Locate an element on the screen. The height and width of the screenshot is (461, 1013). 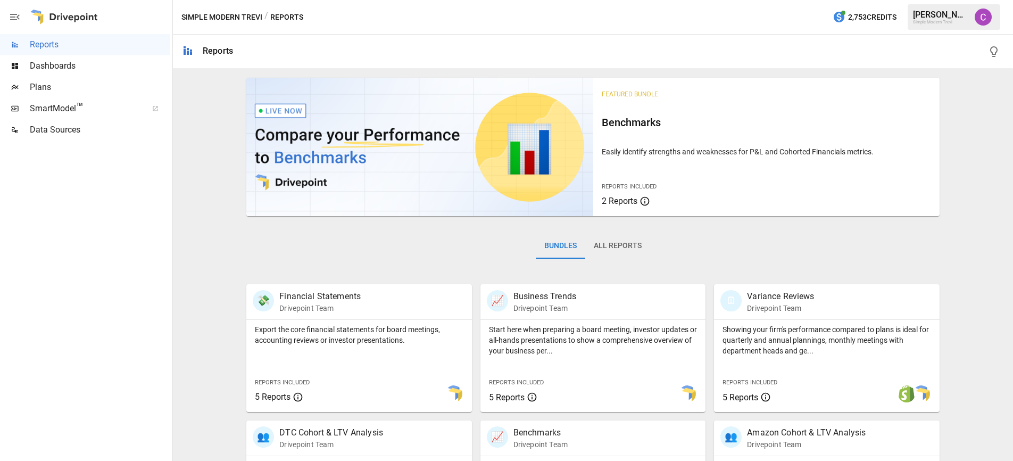
h6: Benchmarks is located at coordinates (766, 122).